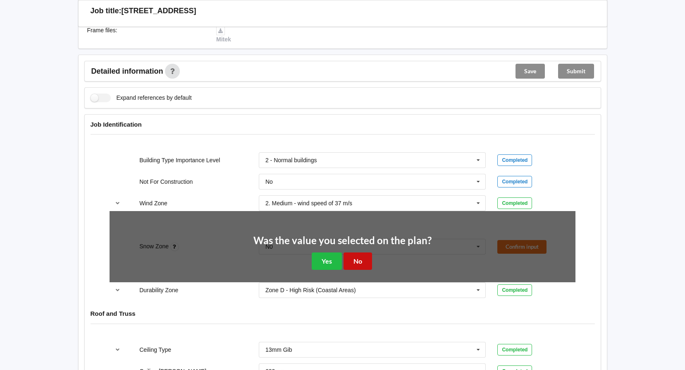 The width and height of the screenshot is (685, 370). What do you see at coordinates (153, 203) in the screenshot?
I see `label: Wind Zone` at bounding box center [153, 203].